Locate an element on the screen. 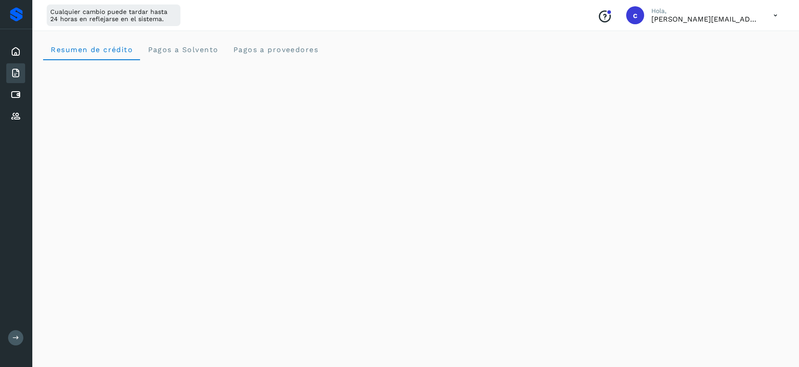 The height and width of the screenshot is (367, 799). div: Inicio is located at coordinates (16, 52).